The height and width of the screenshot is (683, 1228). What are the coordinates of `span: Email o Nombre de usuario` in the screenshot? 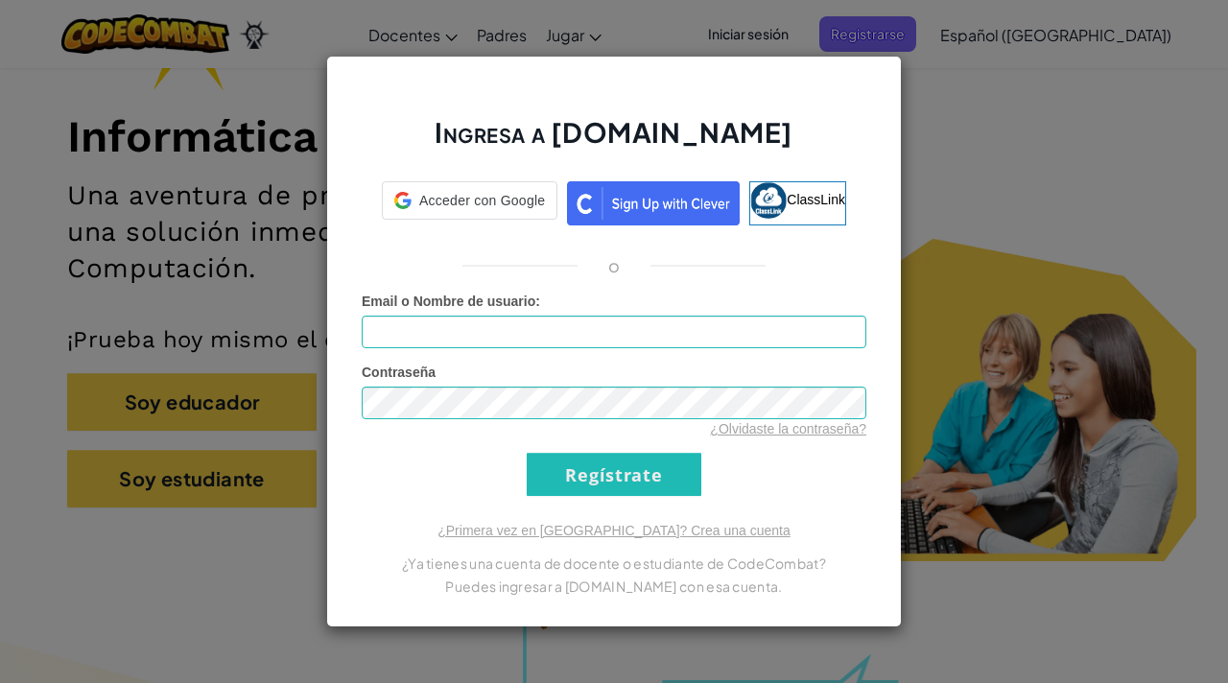 It's located at (448, 301).